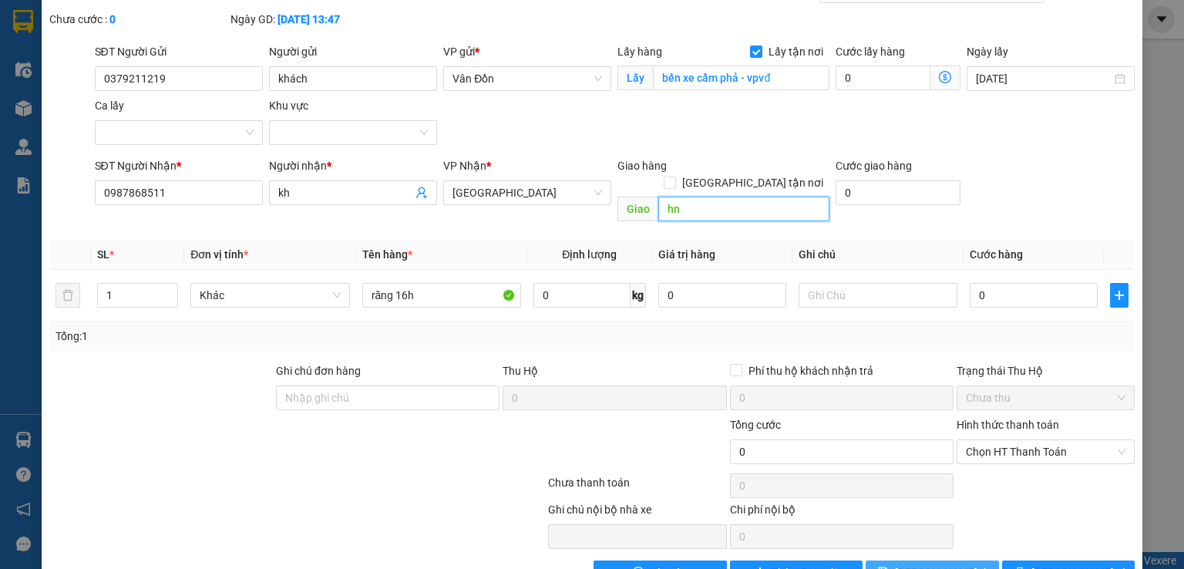 The height and width of the screenshot is (569, 1184). I want to click on span: Cước hàng, so click(996, 254).